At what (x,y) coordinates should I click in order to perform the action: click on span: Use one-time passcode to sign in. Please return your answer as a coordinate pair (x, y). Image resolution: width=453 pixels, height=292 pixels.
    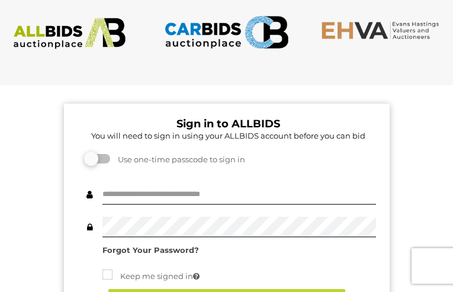
    Looking at the image, I should click on (178, 159).